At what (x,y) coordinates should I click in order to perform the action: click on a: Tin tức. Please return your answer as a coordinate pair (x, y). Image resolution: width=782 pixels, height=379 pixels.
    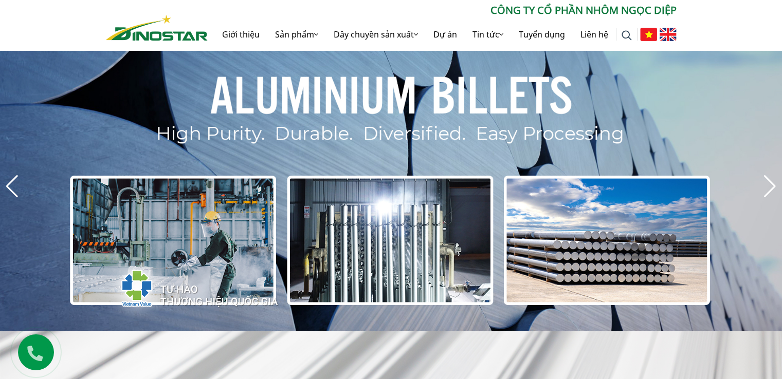
    Looking at the image, I should click on (488, 34).